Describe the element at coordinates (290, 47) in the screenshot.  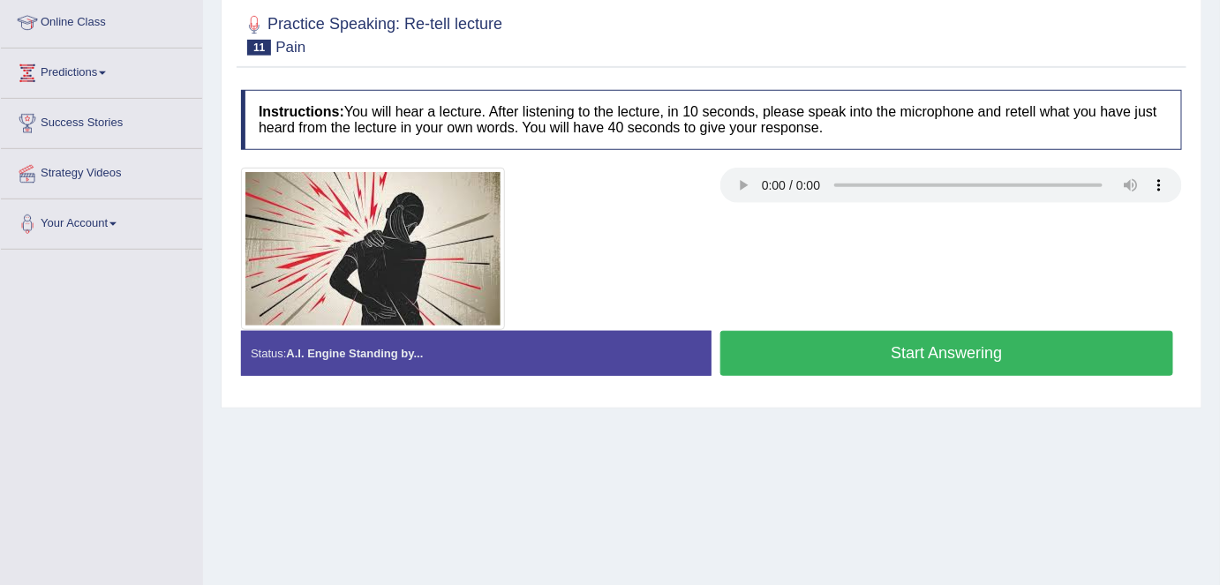
I see `small: Pain` at that location.